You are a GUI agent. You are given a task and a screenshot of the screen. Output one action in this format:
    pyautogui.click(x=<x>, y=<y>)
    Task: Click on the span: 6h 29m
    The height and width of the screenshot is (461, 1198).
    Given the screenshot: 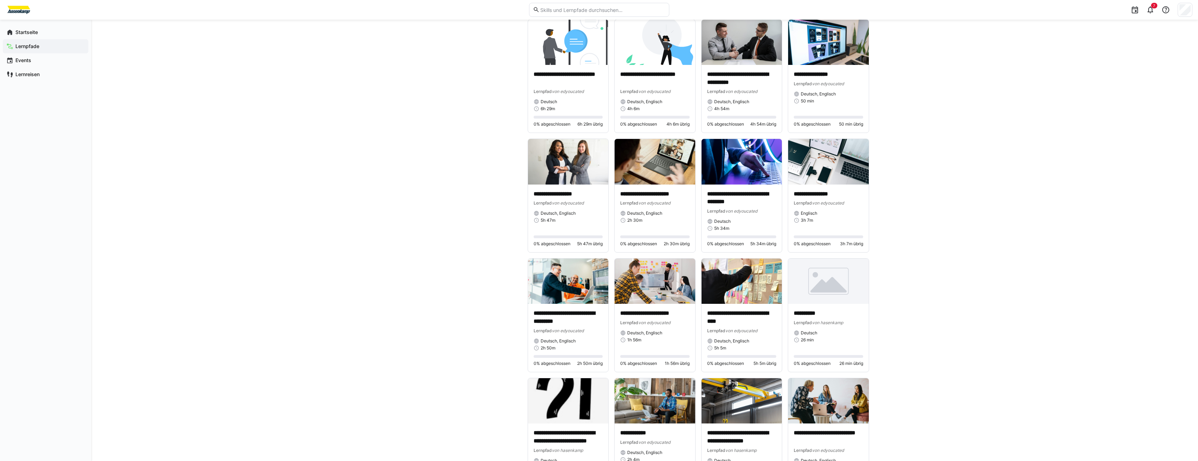 What is the action you would take?
    pyautogui.click(x=548, y=109)
    